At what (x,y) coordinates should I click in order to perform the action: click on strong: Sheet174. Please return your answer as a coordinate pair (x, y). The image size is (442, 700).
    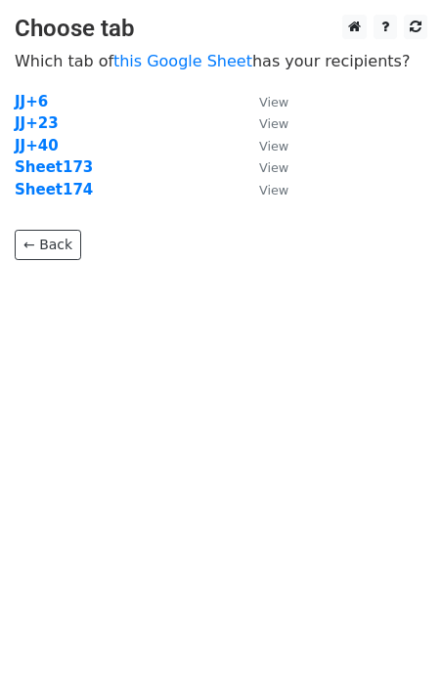
    Looking at the image, I should click on (54, 190).